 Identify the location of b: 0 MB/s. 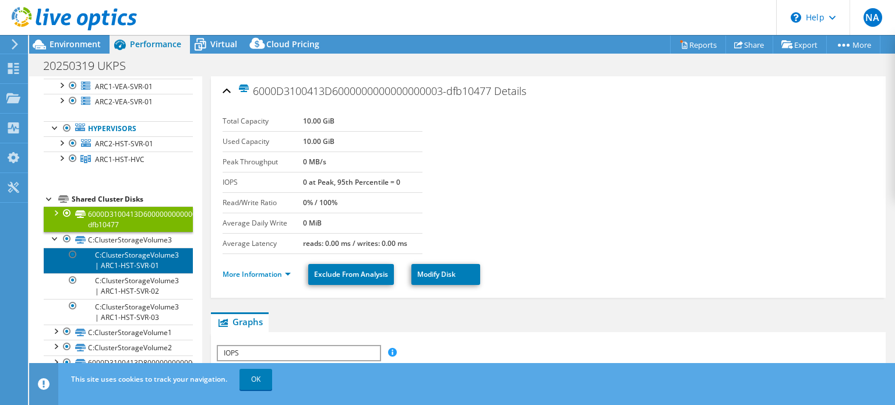
(315, 161).